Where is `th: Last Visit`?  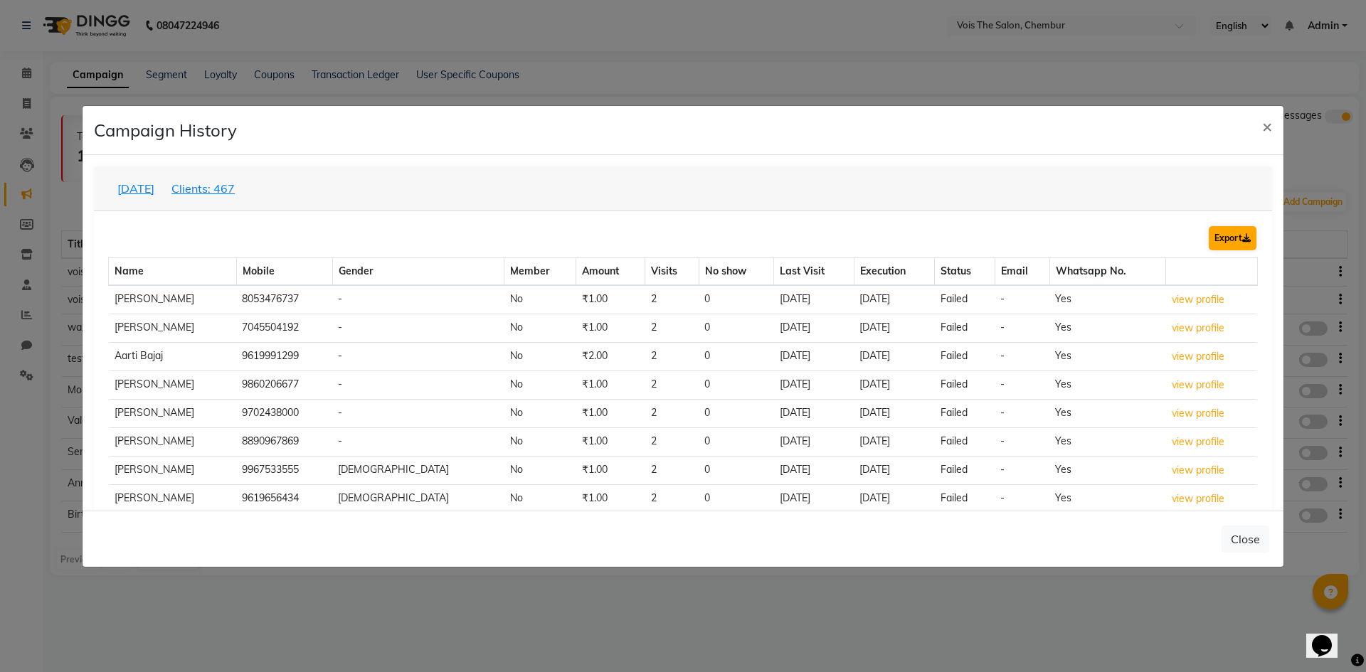 th: Last Visit is located at coordinates (814, 271).